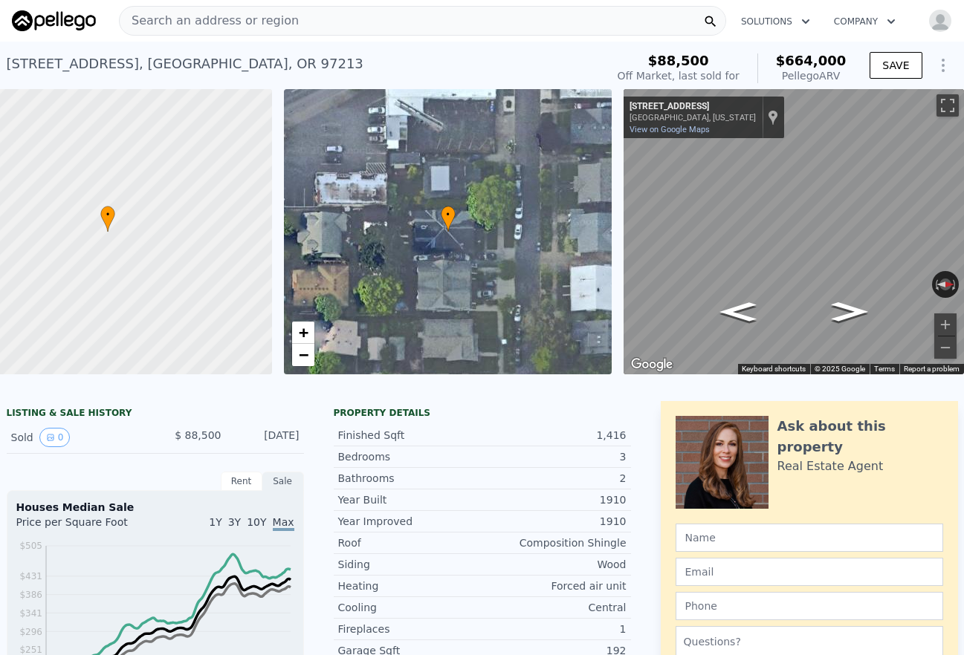  Describe the element at coordinates (198, 435) in the screenshot. I see `span: $ 88,500` at that location.